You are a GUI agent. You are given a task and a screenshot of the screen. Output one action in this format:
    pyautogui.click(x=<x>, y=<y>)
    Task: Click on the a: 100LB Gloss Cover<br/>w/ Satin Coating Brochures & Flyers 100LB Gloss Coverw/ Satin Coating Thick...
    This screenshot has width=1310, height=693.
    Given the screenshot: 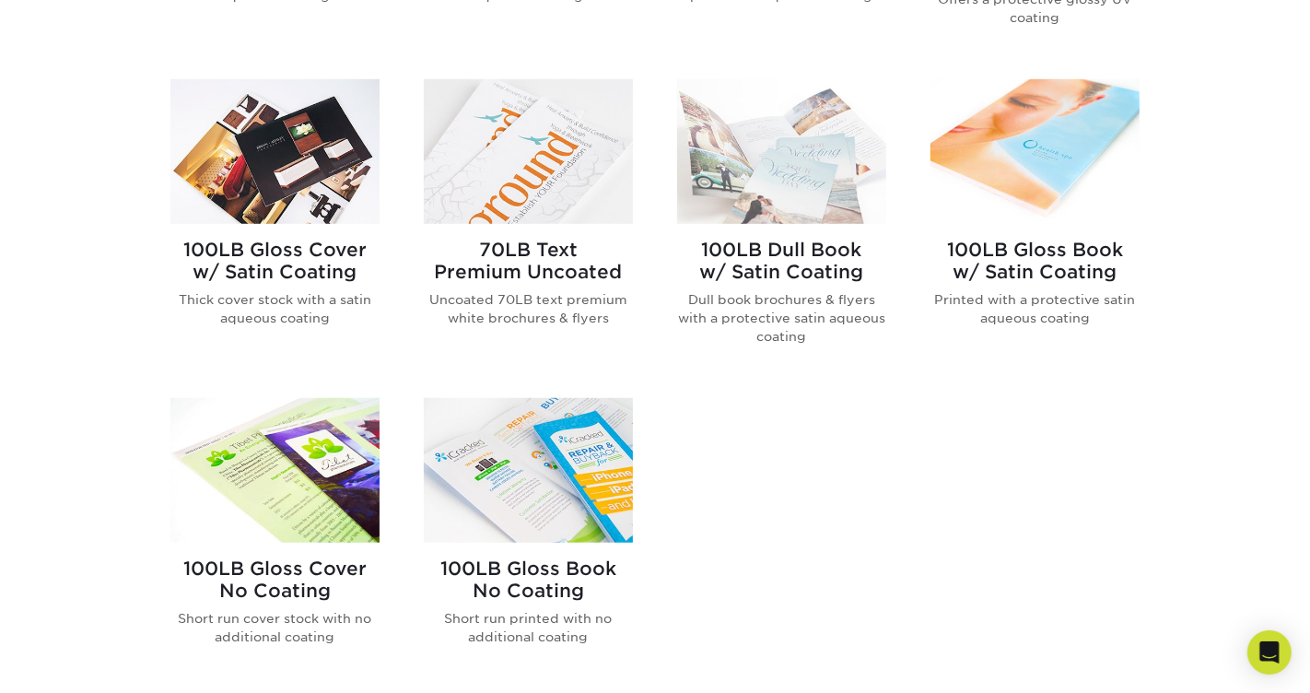 What is the action you would take?
    pyautogui.click(x=275, y=228)
    